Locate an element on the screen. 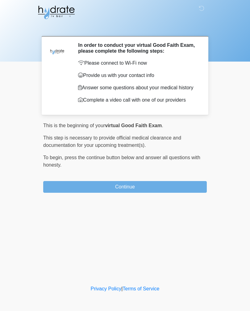 This screenshot has width=250, height=311. strong: virtual Good Faith Exam is located at coordinates (133, 125).